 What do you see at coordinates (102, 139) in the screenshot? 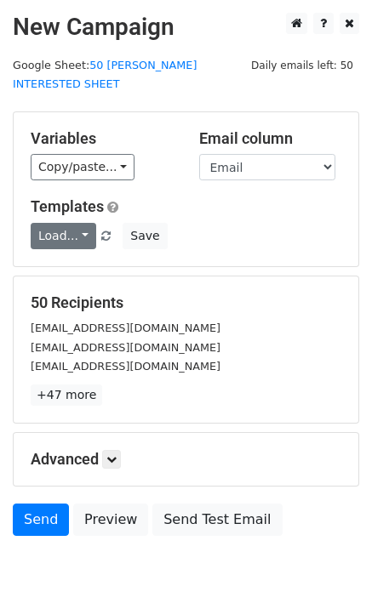
I see `h5: Variables` at bounding box center [102, 139].